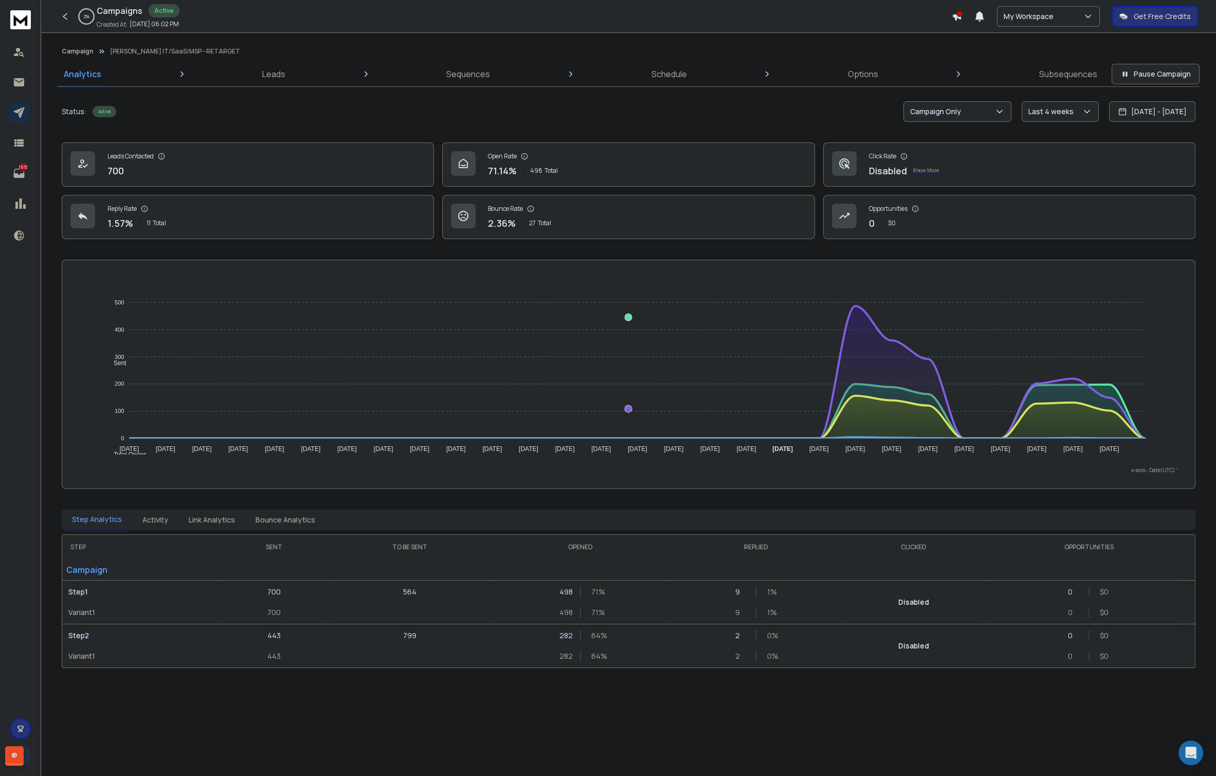 The height and width of the screenshot is (776, 1216). What do you see at coordinates (86, 16) in the screenshot?
I see `p: 2 %` at bounding box center [86, 16].